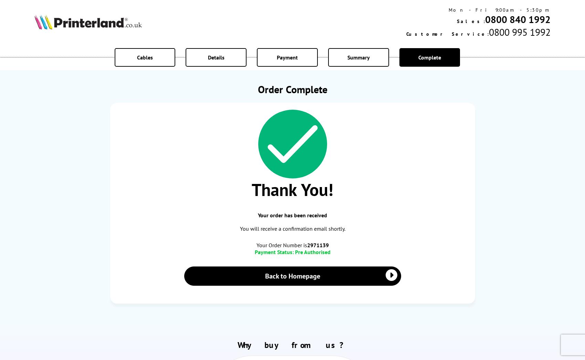 This screenshot has height=360, width=585. I want to click on a: Back to Homepage, so click(292, 276).